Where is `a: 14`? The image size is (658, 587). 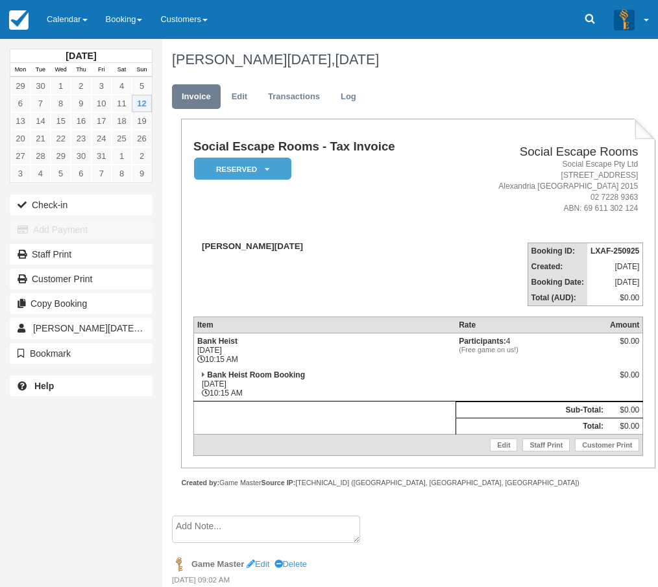
a: 14 is located at coordinates (40, 121).